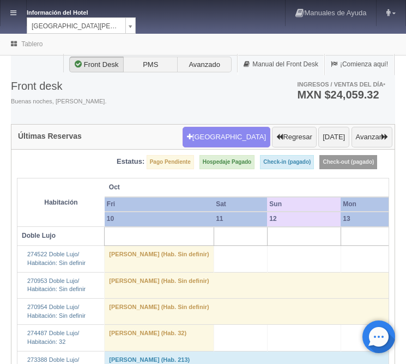  What do you see at coordinates (53, 338) in the screenshot?
I see `a: 274487 Doble Lujo/Habitación: 32` at bounding box center [53, 338].